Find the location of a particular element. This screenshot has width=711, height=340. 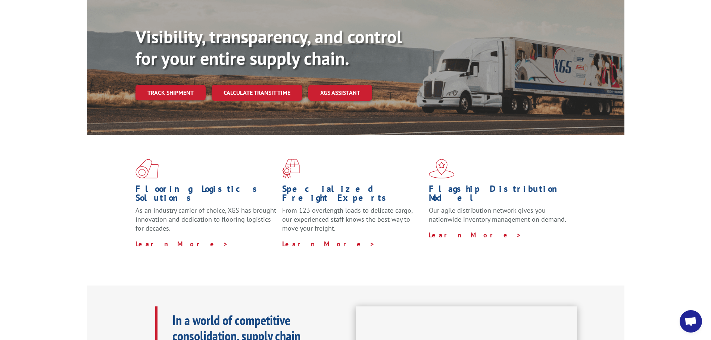

div: Open chat is located at coordinates (691, 321).